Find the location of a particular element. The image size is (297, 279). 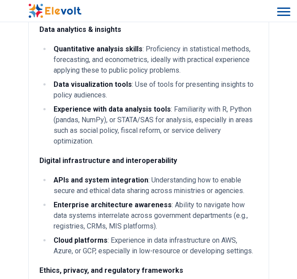

li: : Use of tools for presenting insights to policy audiences. is located at coordinates (154, 90).